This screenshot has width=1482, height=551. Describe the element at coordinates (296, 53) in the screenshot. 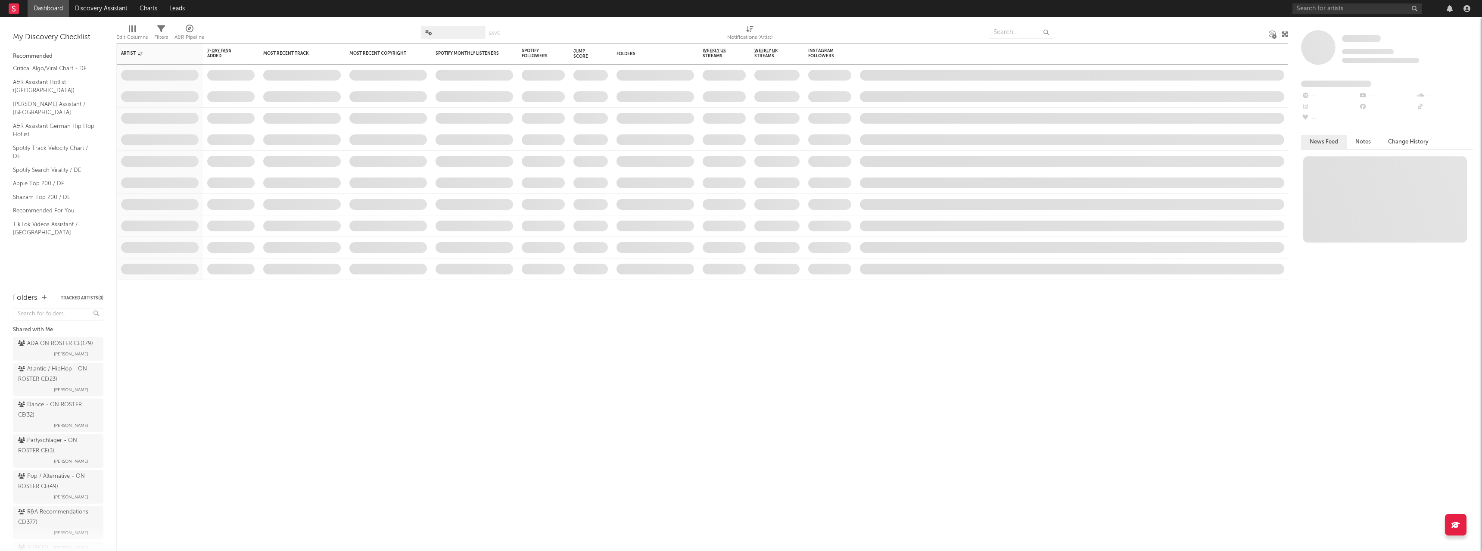

I see `div: Most Recent Track` at that location.